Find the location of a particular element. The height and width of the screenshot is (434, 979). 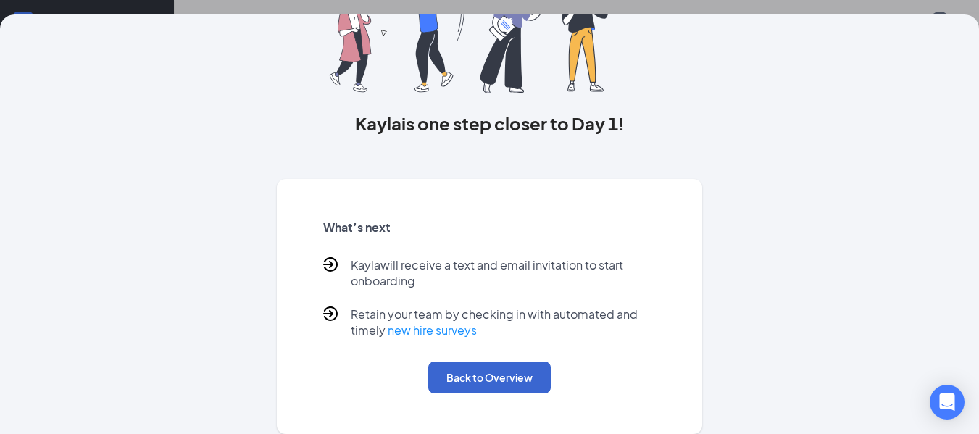

button: Back to Overview is located at coordinates (489, 377).